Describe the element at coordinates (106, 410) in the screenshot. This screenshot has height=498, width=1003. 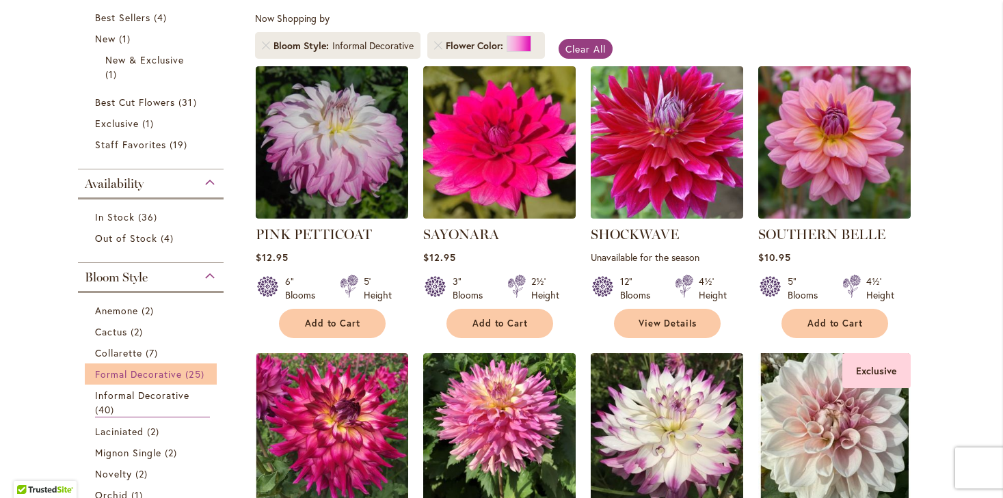
I see `span: 40` at that location.